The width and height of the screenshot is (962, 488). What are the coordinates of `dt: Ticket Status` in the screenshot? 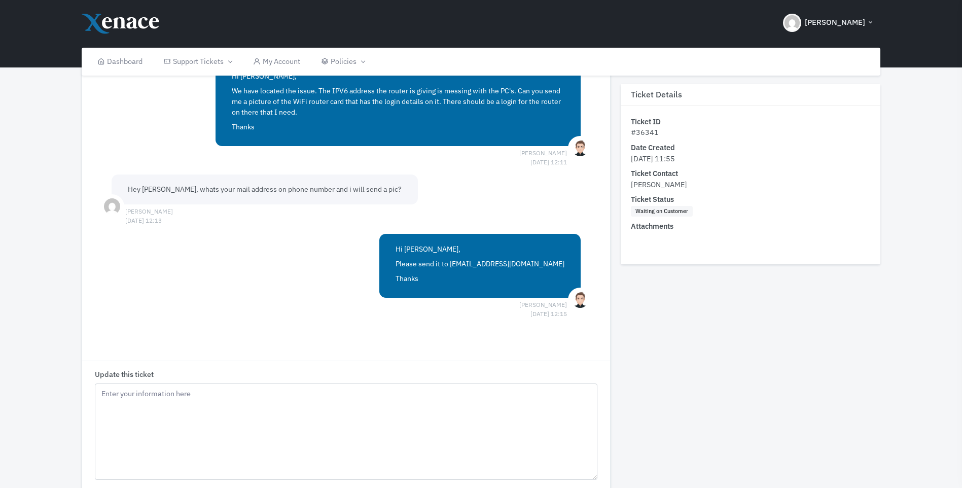 It's located at (751, 200).